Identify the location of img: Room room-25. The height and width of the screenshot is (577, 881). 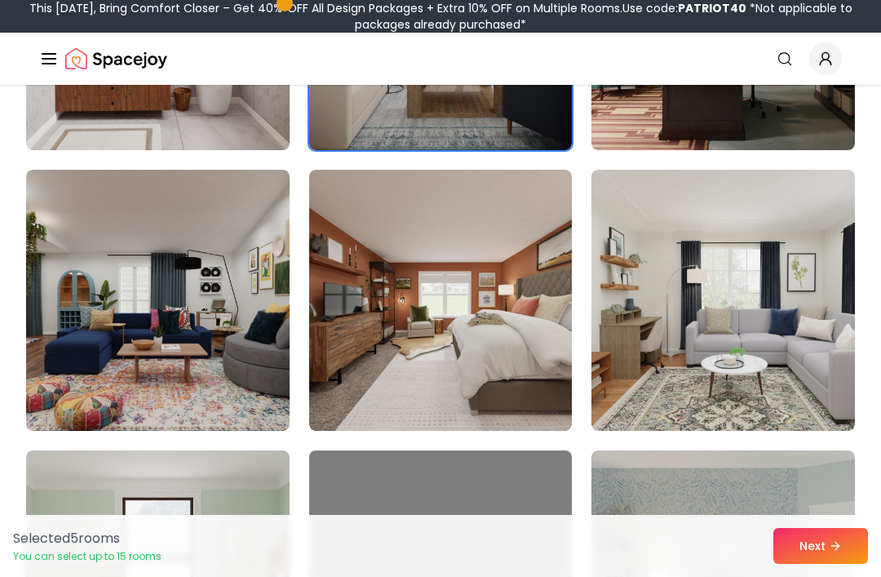
(157, 300).